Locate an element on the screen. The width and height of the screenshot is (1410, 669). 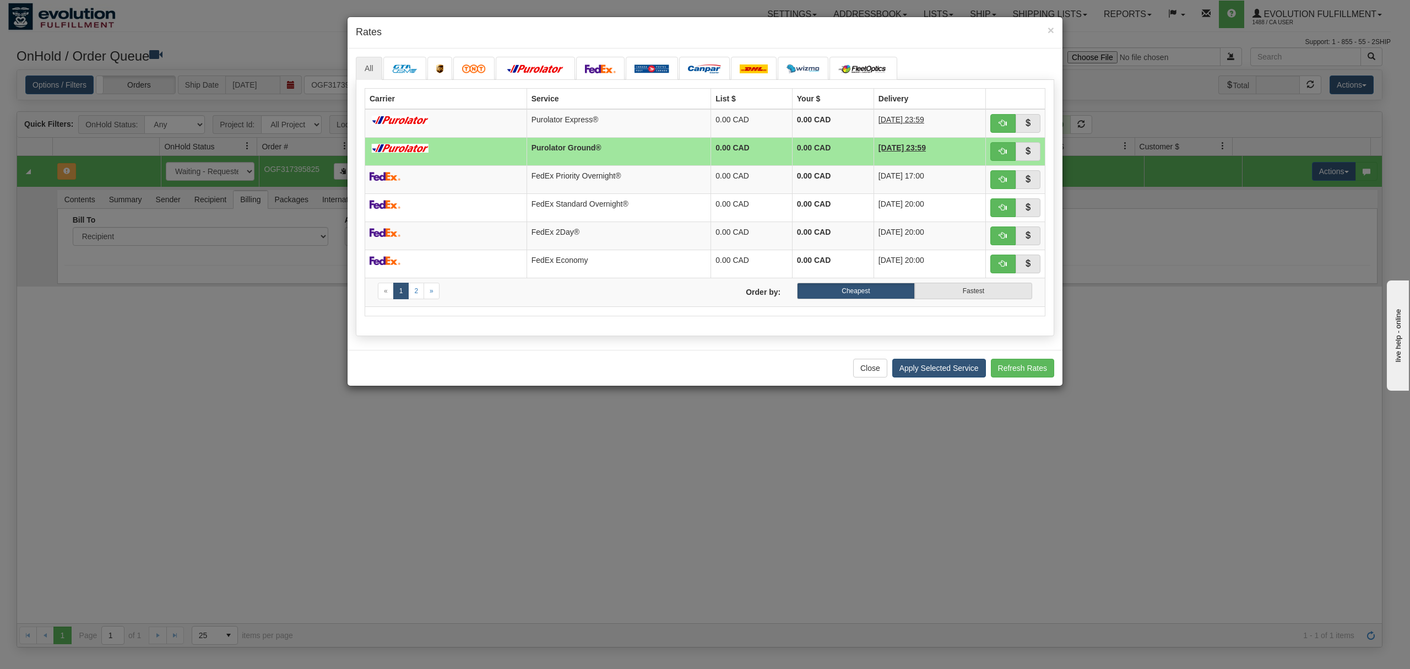
a: Previous is located at coordinates (385, 291).